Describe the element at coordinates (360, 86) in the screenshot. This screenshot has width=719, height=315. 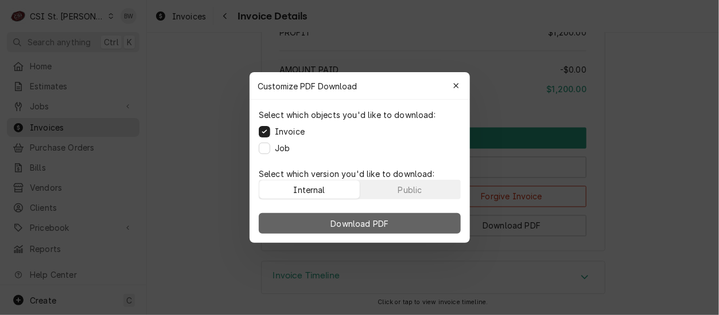
I see `div: Customize PDF Download` at that location.